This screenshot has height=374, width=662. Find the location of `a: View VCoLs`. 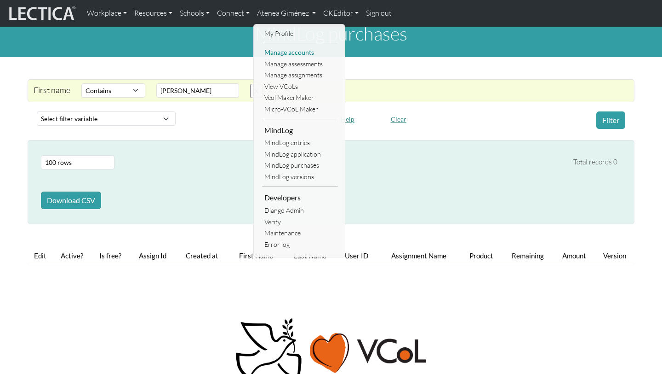

a: View VCoLs is located at coordinates (300, 86).